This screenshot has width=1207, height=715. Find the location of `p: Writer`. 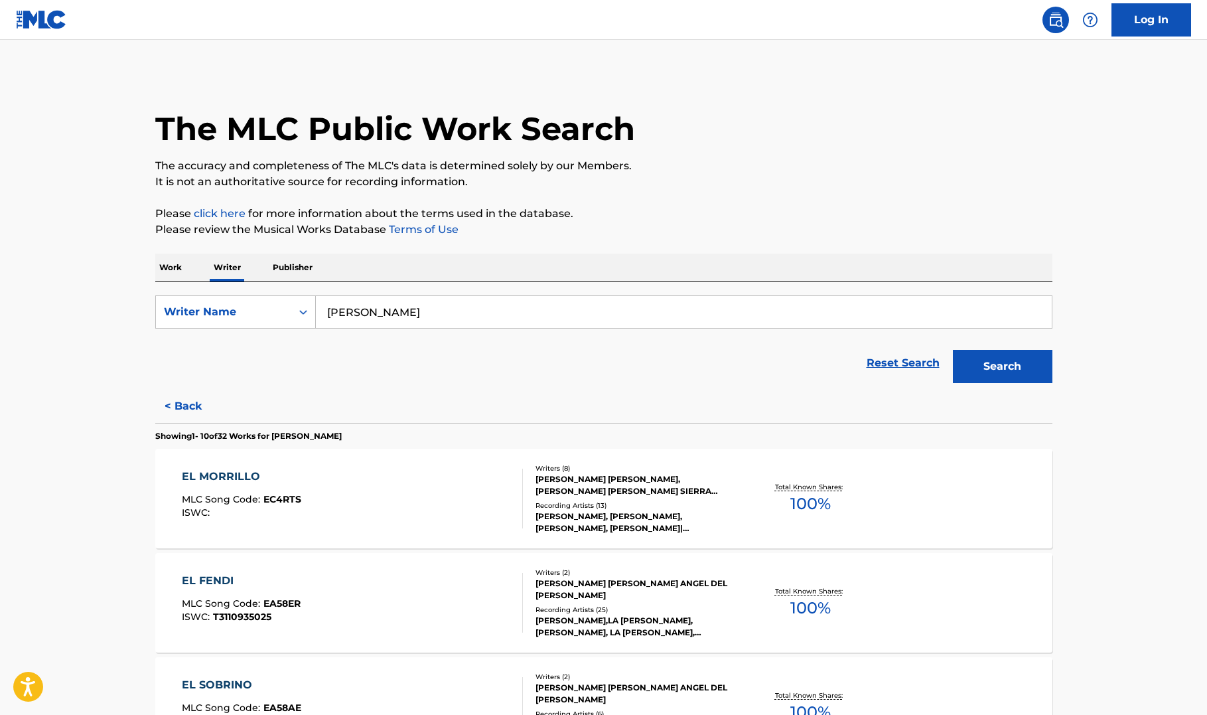

p: Writer is located at coordinates (227, 267).